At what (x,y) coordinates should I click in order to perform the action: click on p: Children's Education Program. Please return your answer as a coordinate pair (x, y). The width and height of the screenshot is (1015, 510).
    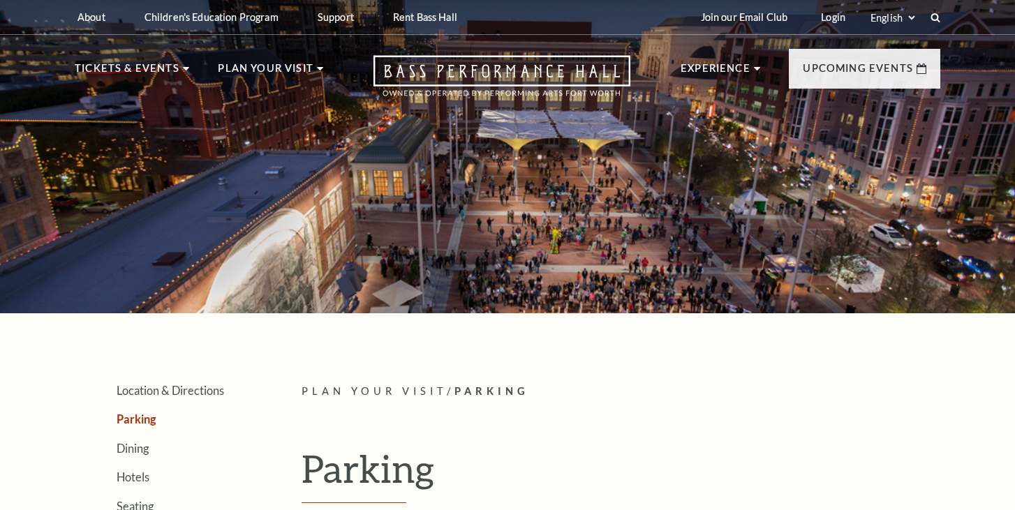
    Looking at the image, I should click on (211, 17).